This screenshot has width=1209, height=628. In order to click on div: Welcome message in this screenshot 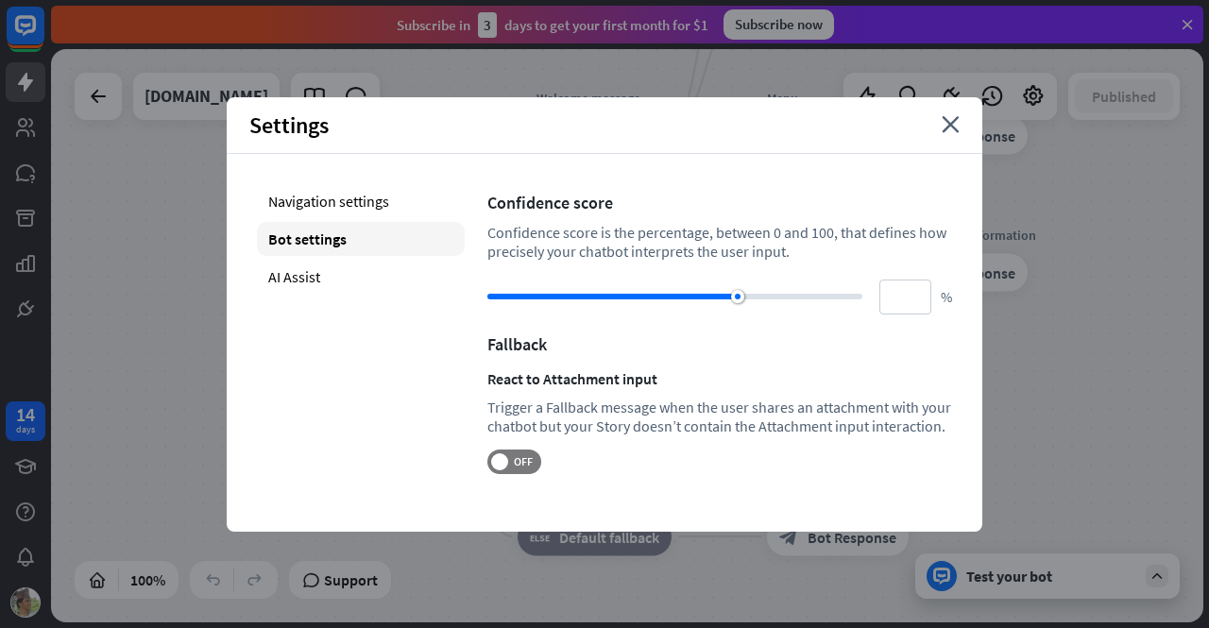, I will do `click(589, 97)`.